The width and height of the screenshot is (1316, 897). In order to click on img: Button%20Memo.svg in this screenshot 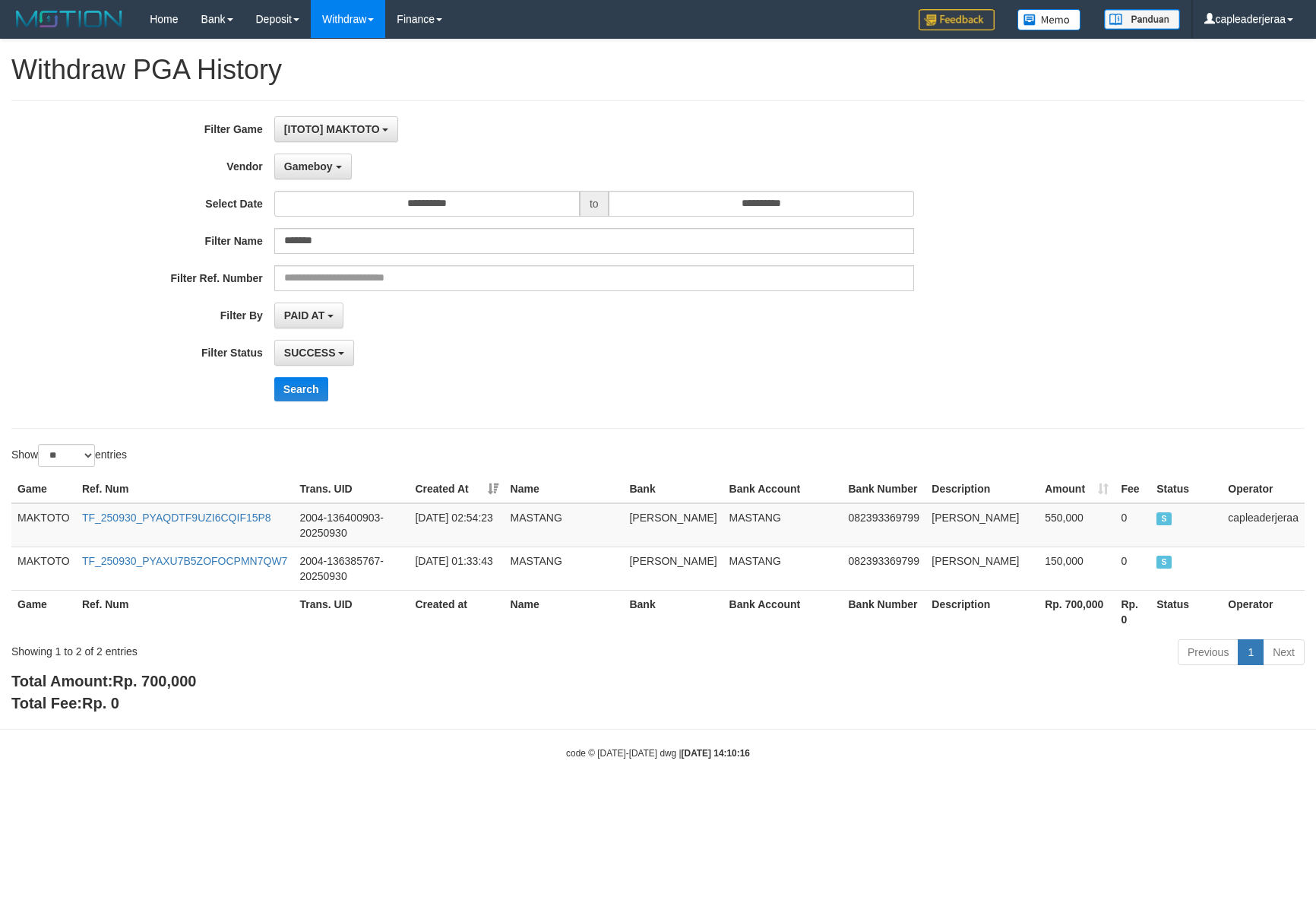, I will do `click(1050, 20)`.